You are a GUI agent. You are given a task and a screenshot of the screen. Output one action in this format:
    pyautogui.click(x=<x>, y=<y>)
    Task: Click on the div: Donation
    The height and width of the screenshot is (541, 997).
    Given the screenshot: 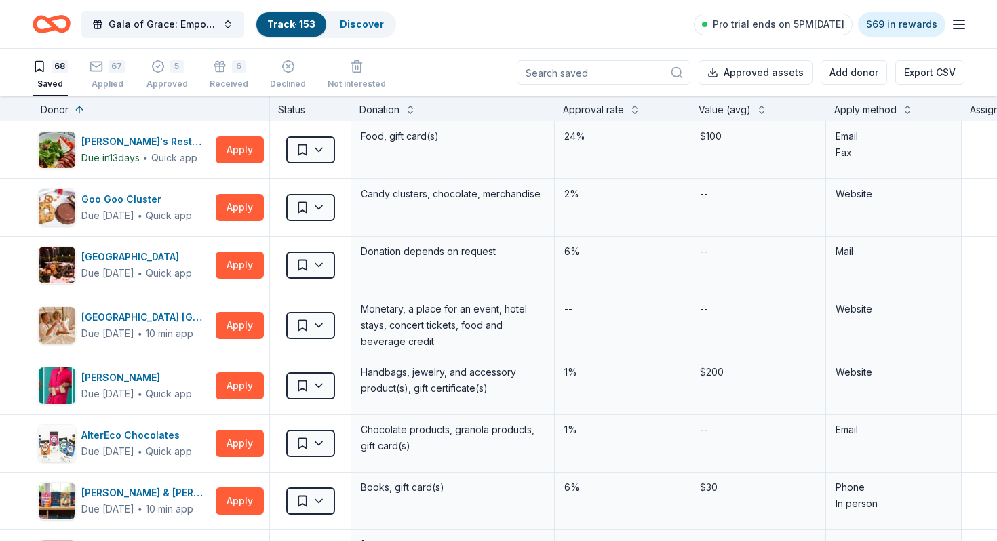 What is the action you would take?
    pyautogui.click(x=379, y=110)
    